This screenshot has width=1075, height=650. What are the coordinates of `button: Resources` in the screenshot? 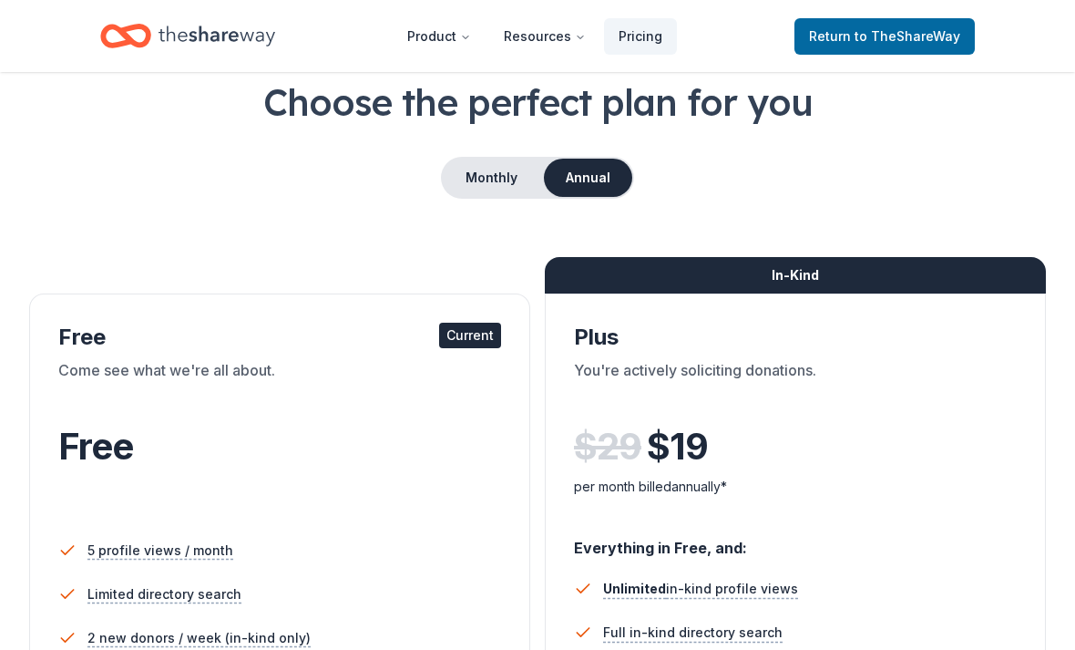 It's located at (545, 36).